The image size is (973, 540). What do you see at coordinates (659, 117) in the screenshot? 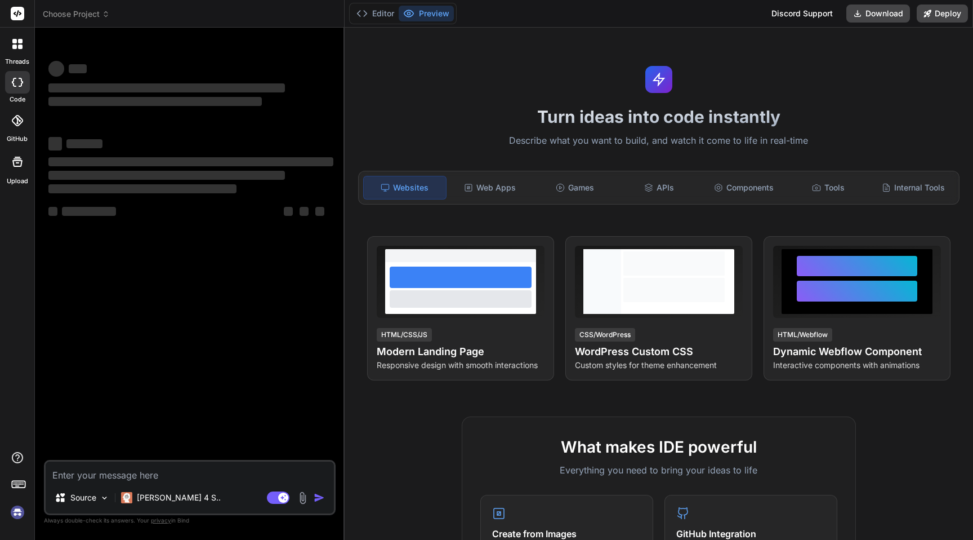
I see `h1: Turn ideas into code instantly` at bounding box center [659, 117].